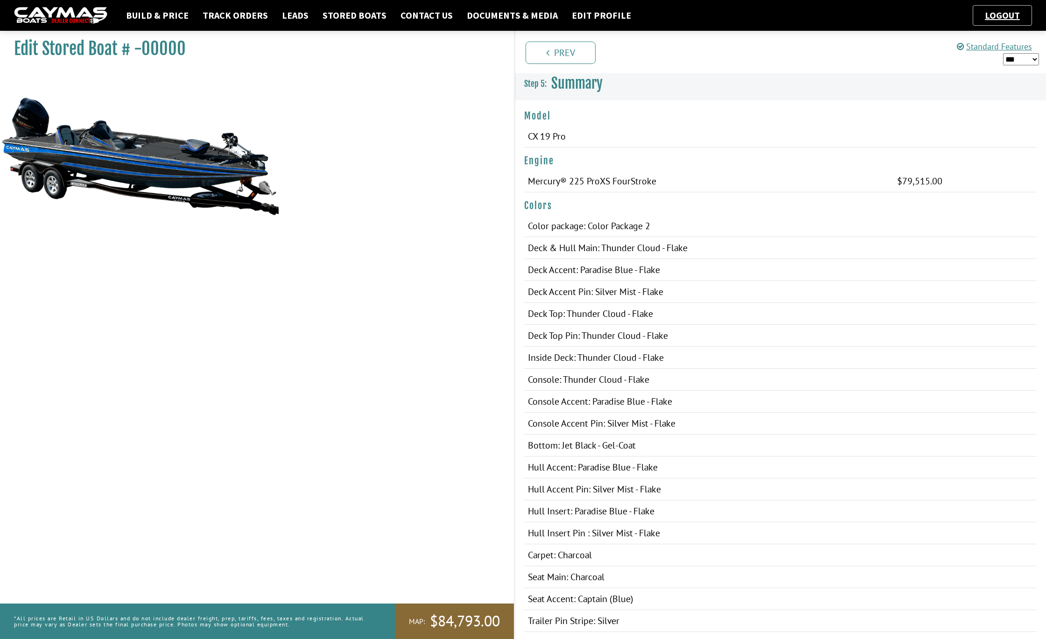 The width and height of the screenshot is (1046, 639). Describe the element at coordinates (465, 622) in the screenshot. I see `span: $84,793.00` at that location.